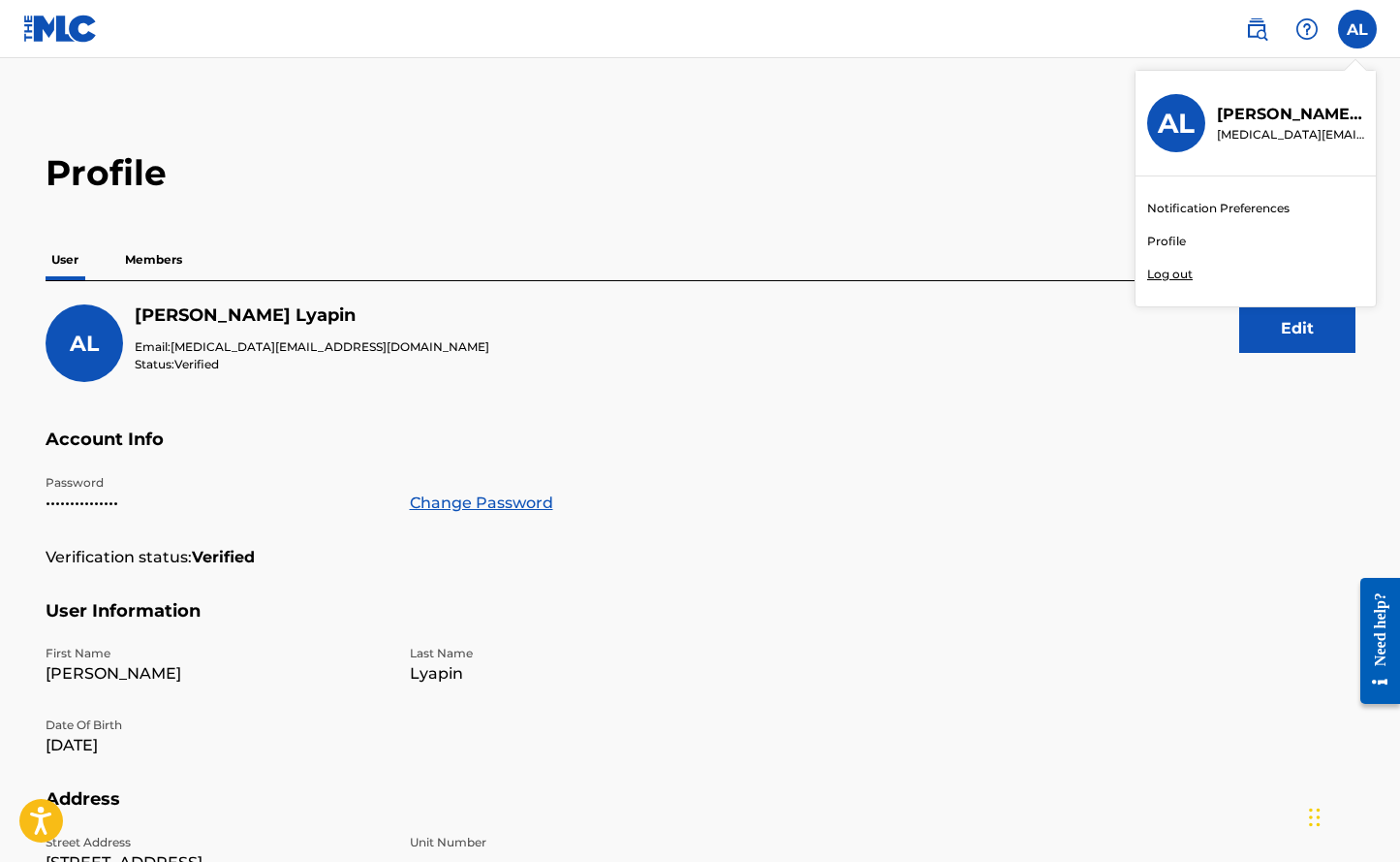 The height and width of the screenshot is (862, 1400). Describe the element at coordinates (1167, 241) in the screenshot. I see `a: Profile` at that location.